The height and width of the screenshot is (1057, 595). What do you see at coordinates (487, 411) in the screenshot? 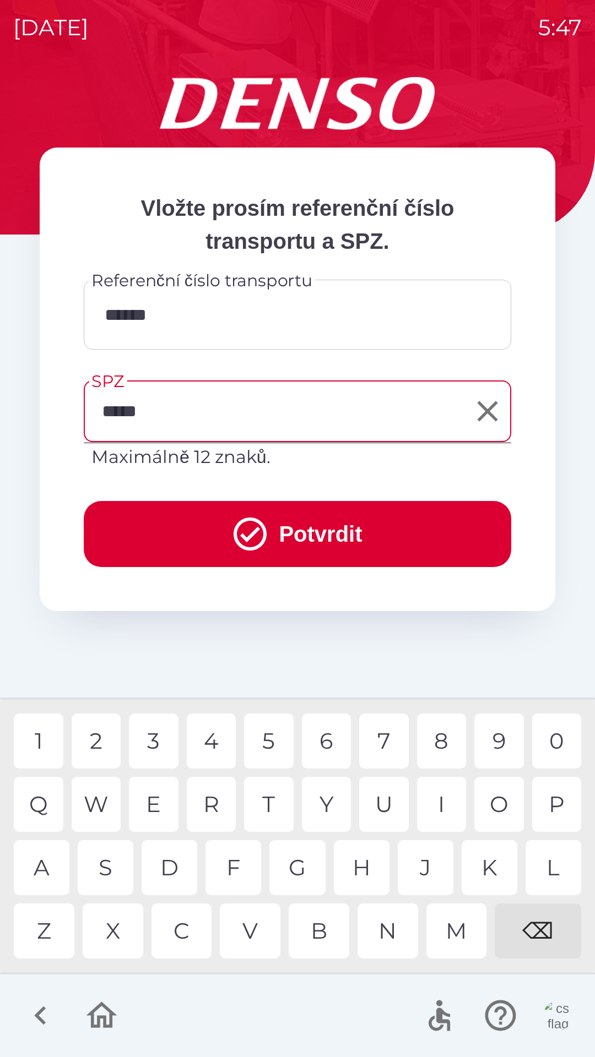
I see `button: Clear` at bounding box center [487, 411].